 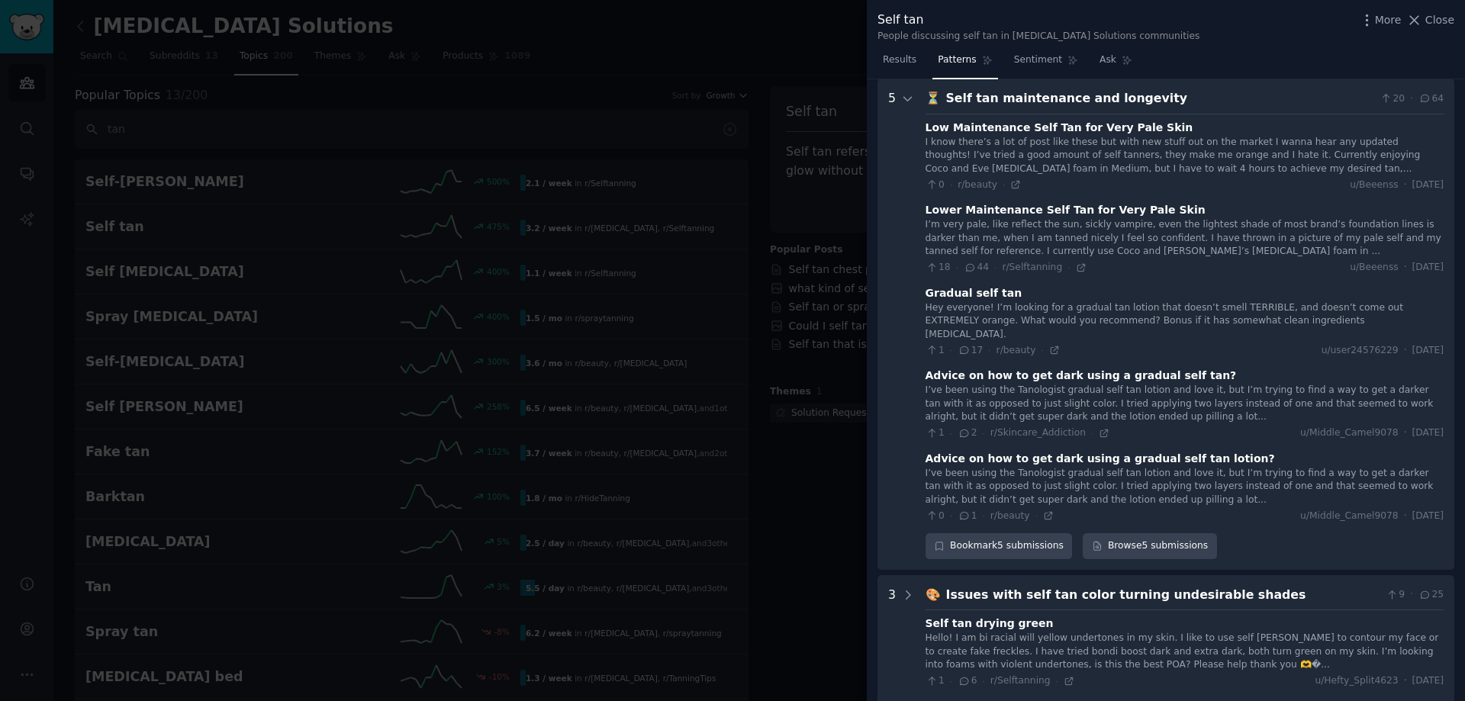 I want to click on div: Self tan, so click(x=1039, y=20).